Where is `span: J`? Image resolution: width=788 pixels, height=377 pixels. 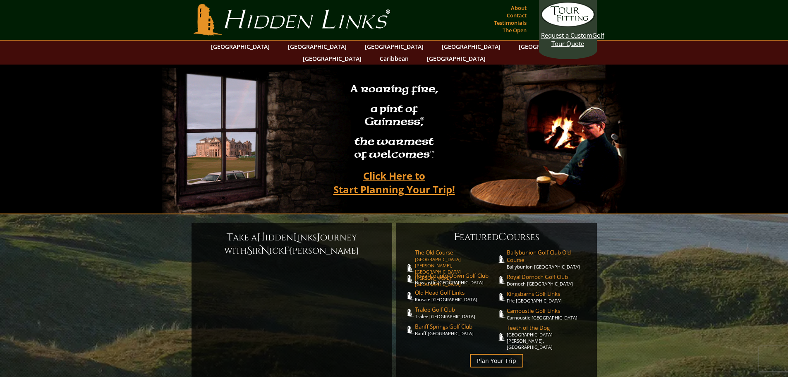 span: J is located at coordinates (319, 238).